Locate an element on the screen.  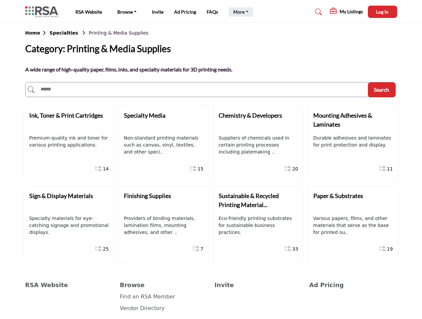
i: Show All 11 Sub-Categories is located at coordinates (382, 168).